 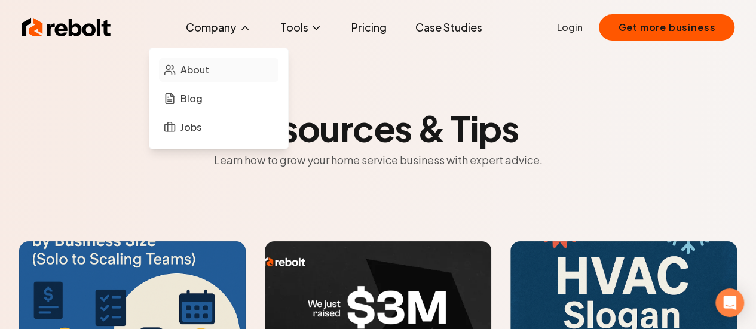 What do you see at coordinates (195, 70) in the screenshot?
I see `span: About` at bounding box center [195, 70].